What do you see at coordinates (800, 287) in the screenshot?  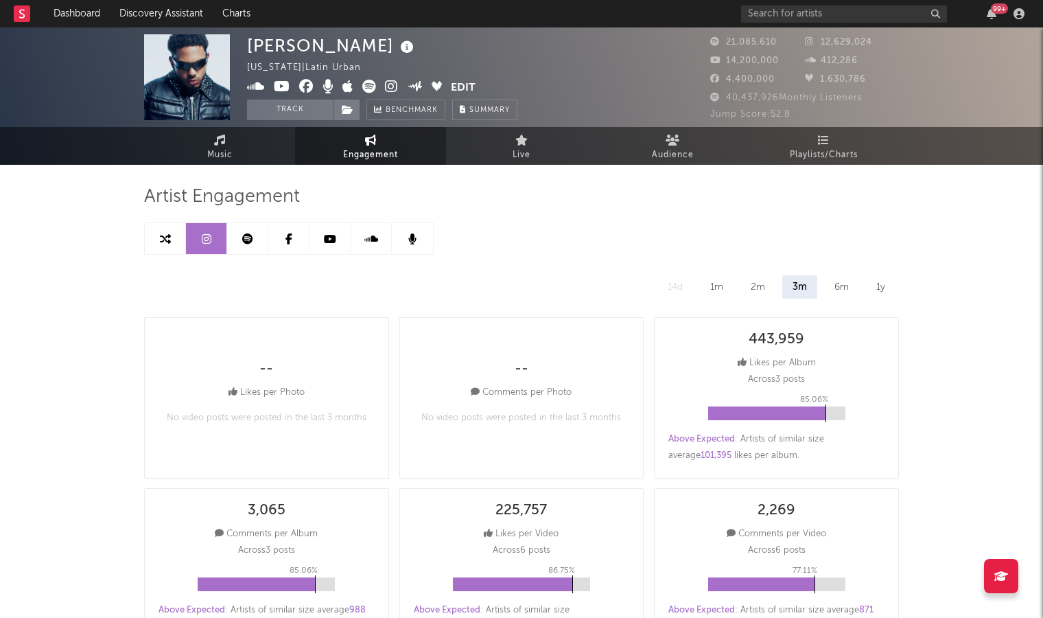 I see `div: 3m` at bounding box center [800, 287].